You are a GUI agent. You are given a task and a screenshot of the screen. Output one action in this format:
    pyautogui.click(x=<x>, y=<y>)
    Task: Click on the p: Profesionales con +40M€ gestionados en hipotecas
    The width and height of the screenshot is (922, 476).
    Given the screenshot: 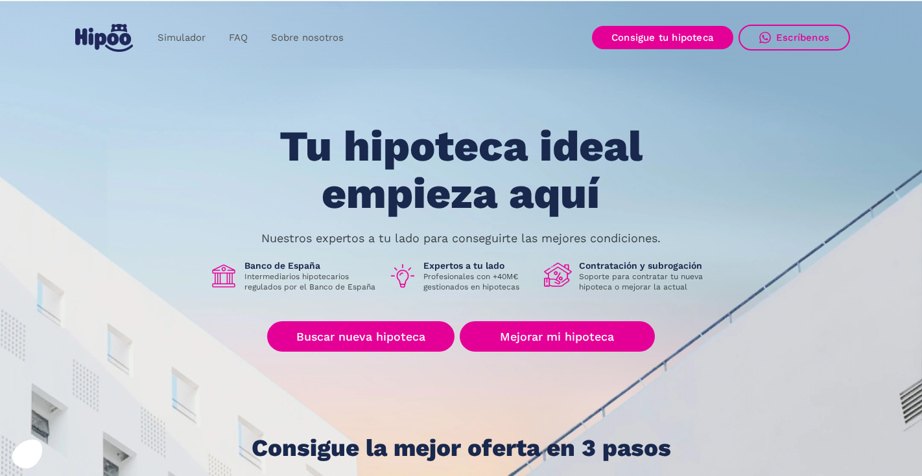 What is the action you would take?
    pyautogui.click(x=478, y=282)
    